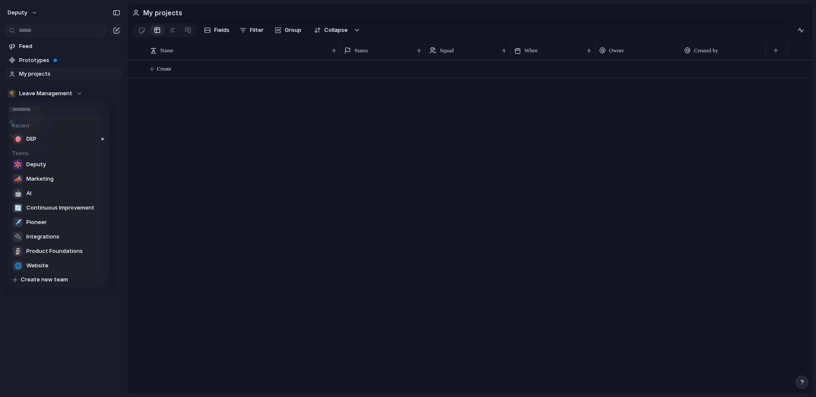 The height and width of the screenshot is (397, 816). Describe the element at coordinates (60, 152) in the screenshot. I see `h5: Teams` at that location.